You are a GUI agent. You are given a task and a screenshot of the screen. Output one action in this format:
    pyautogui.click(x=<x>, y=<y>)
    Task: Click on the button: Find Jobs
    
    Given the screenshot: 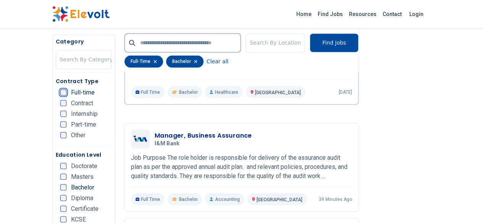 What is the action you would take?
    pyautogui.click(x=334, y=43)
    